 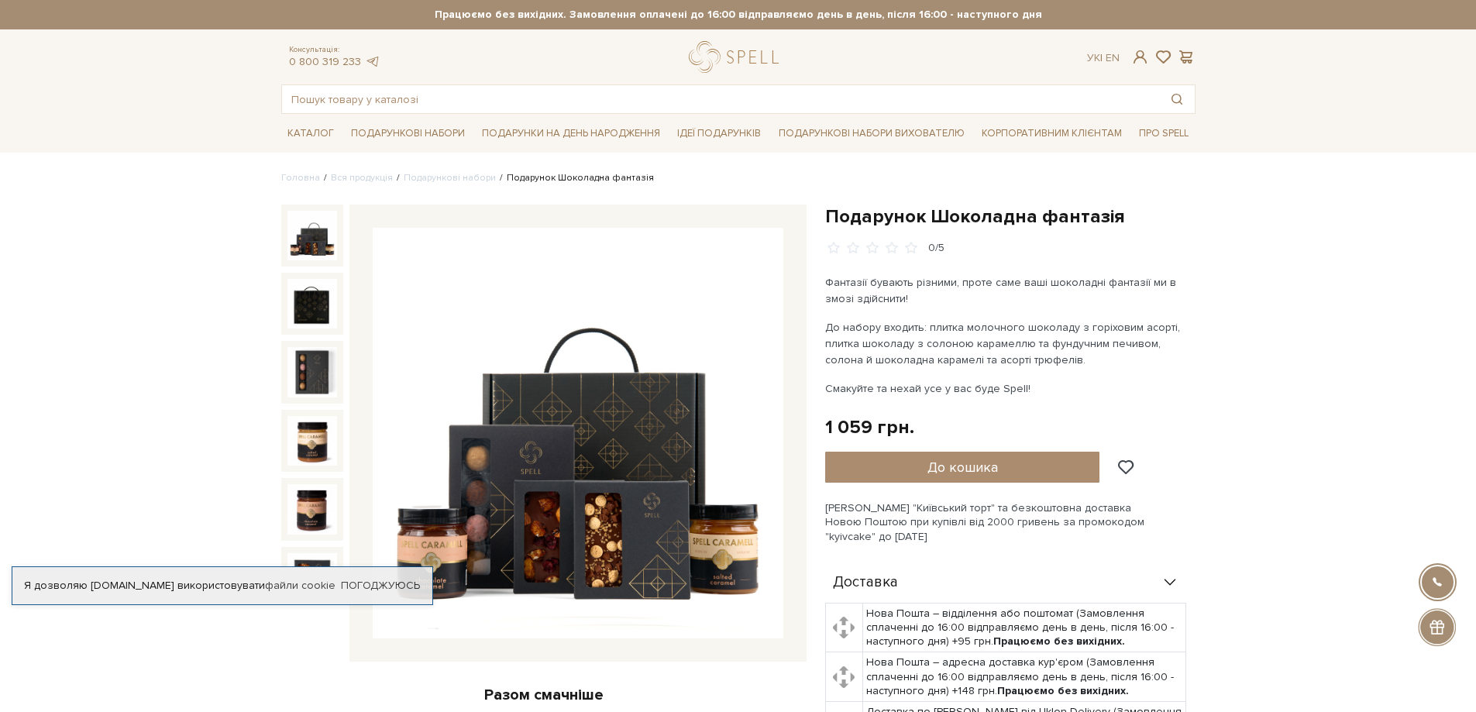 What do you see at coordinates (1164, 133) in the screenshot?
I see `a: Про Spell` at bounding box center [1164, 133].